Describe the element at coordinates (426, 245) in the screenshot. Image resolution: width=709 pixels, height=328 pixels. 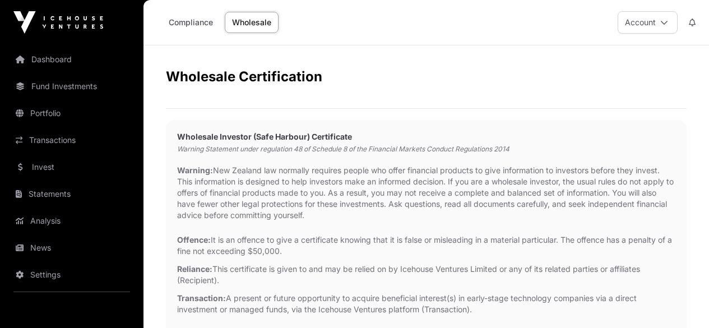
I see `p: It is an offence to give a certificate knowing that it is false or misleading in a material parti...` at that location.